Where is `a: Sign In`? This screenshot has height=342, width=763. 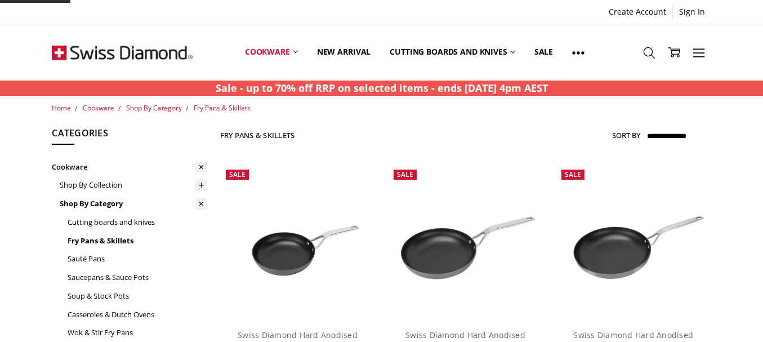
a: Sign In is located at coordinates (692, 12).